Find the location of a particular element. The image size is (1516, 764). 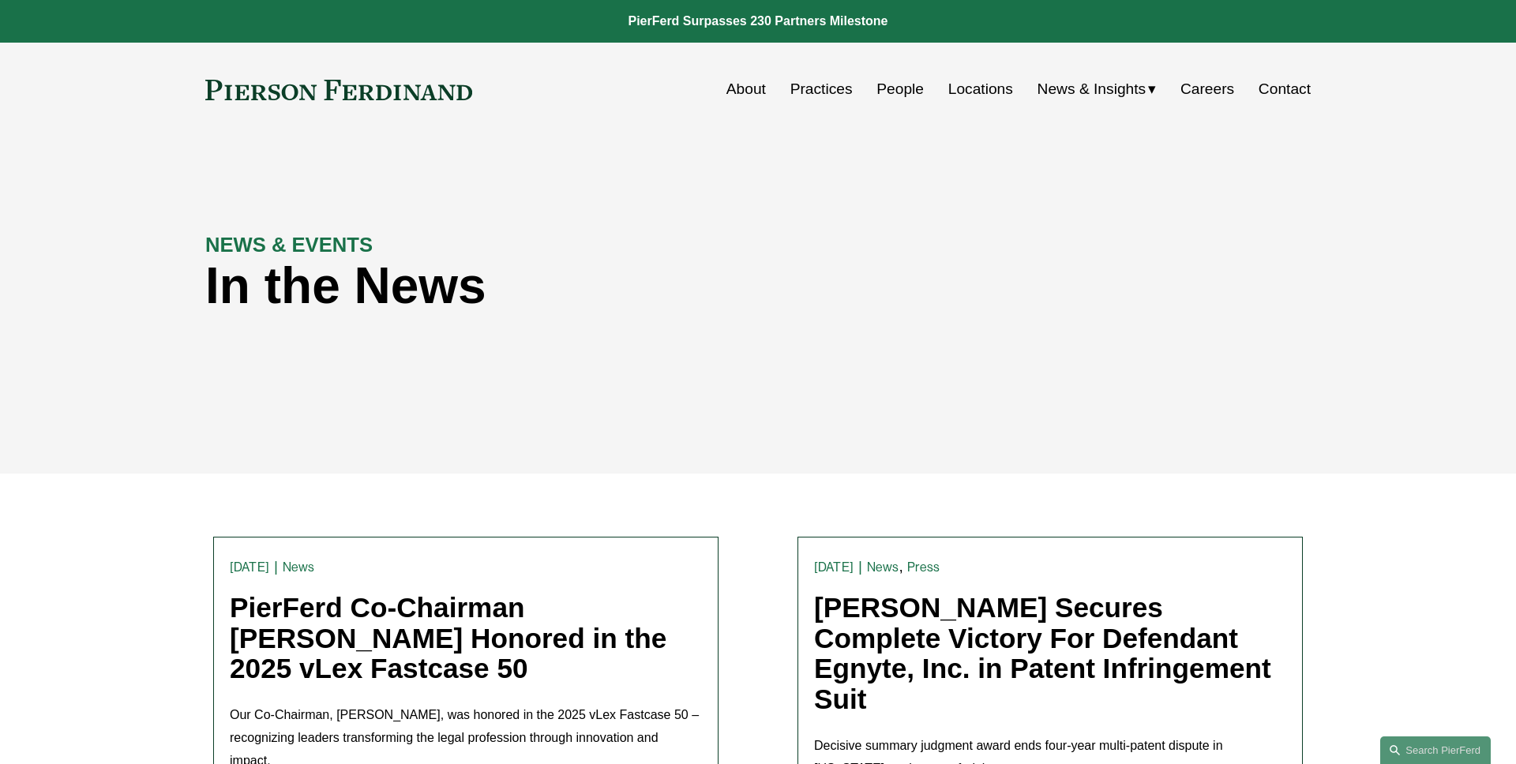

a: About is located at coordinates (746, 89).